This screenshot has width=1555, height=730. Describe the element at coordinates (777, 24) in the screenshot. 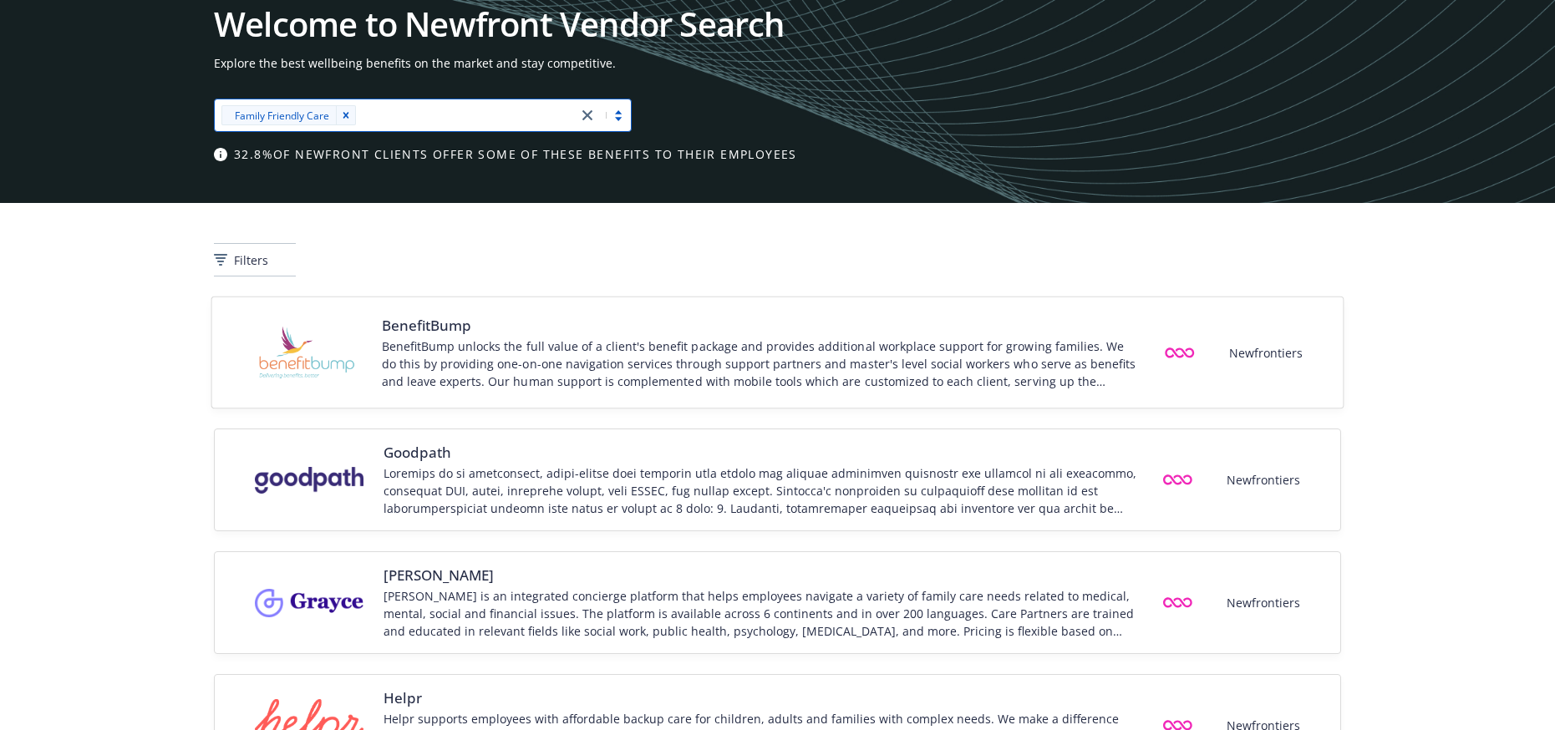

I see `h1: Welcome to Newfront Vendor Search` at that location.